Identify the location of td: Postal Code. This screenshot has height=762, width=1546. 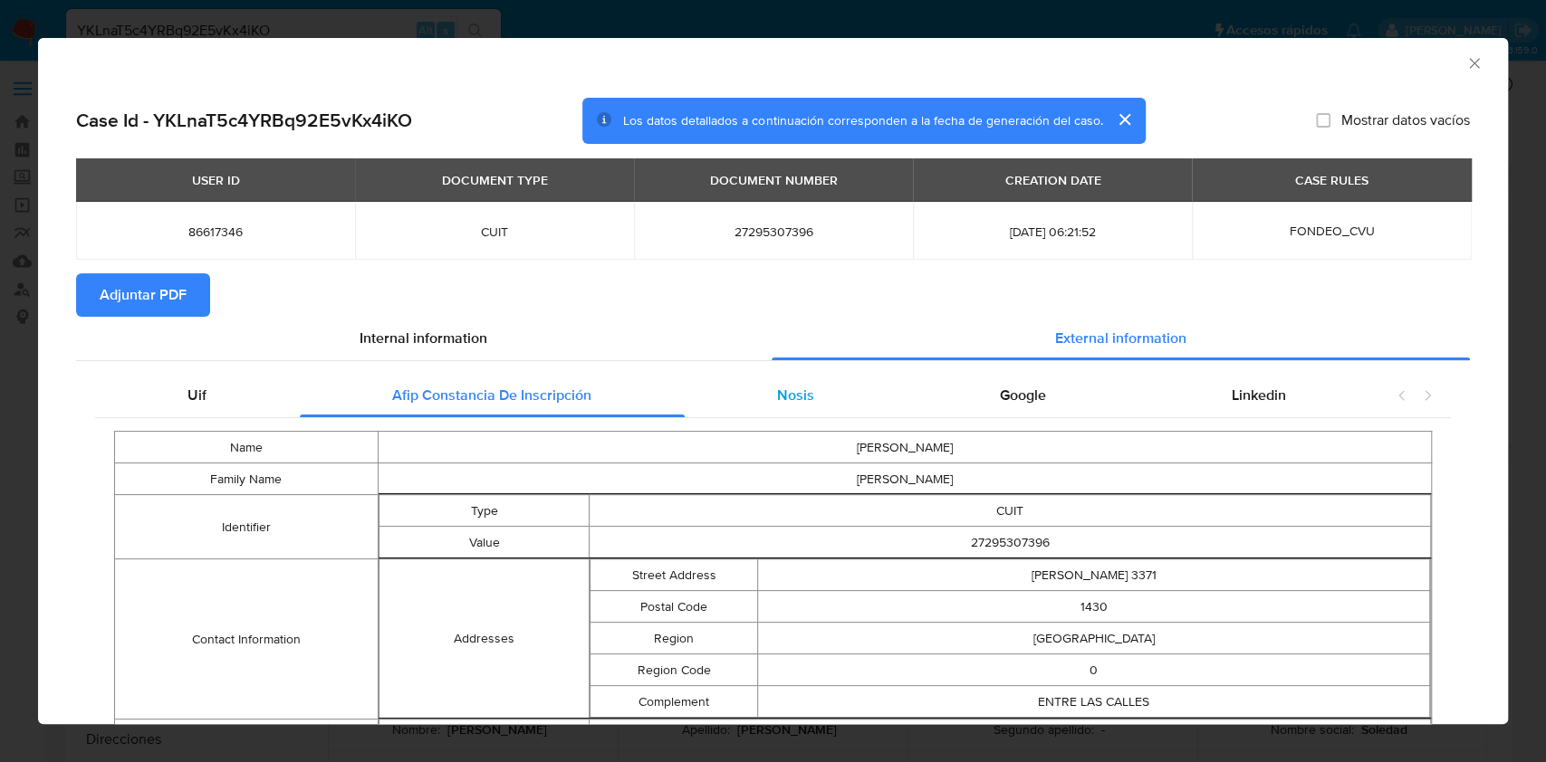
(674, 607).